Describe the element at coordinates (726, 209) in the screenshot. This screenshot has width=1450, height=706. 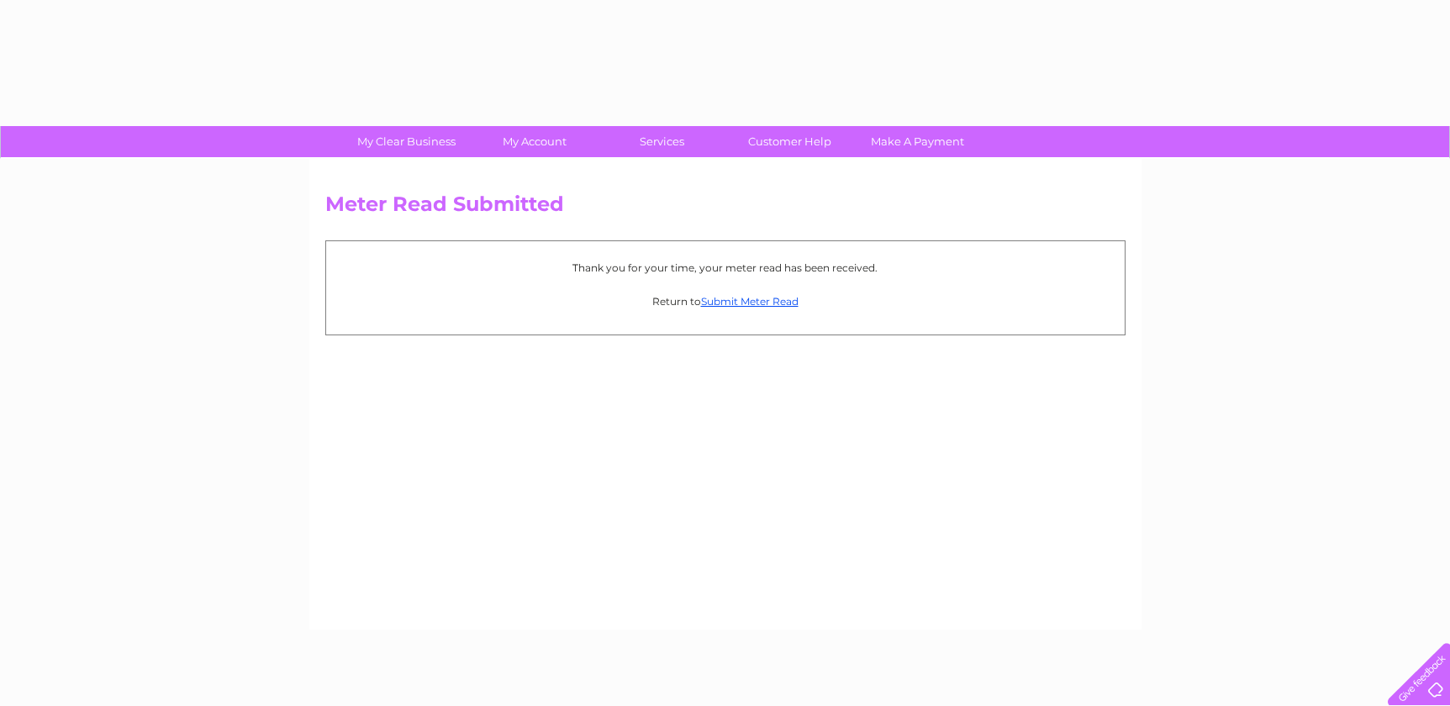
I see `h2: Meter Read Submitted` at that location.